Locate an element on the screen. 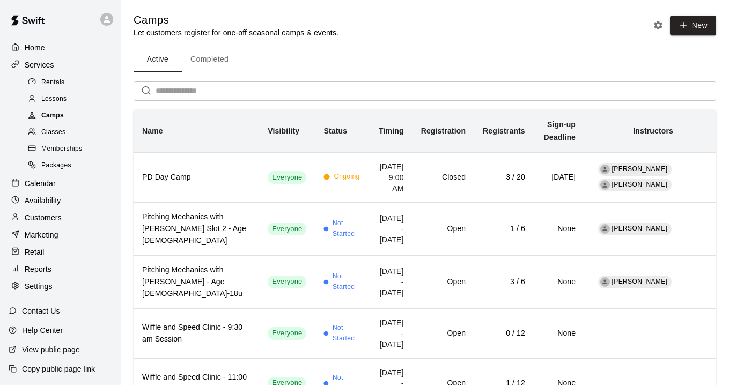 The image size is (729, 385). b: Sign-up Deadline is located at coordinates (560, 131).